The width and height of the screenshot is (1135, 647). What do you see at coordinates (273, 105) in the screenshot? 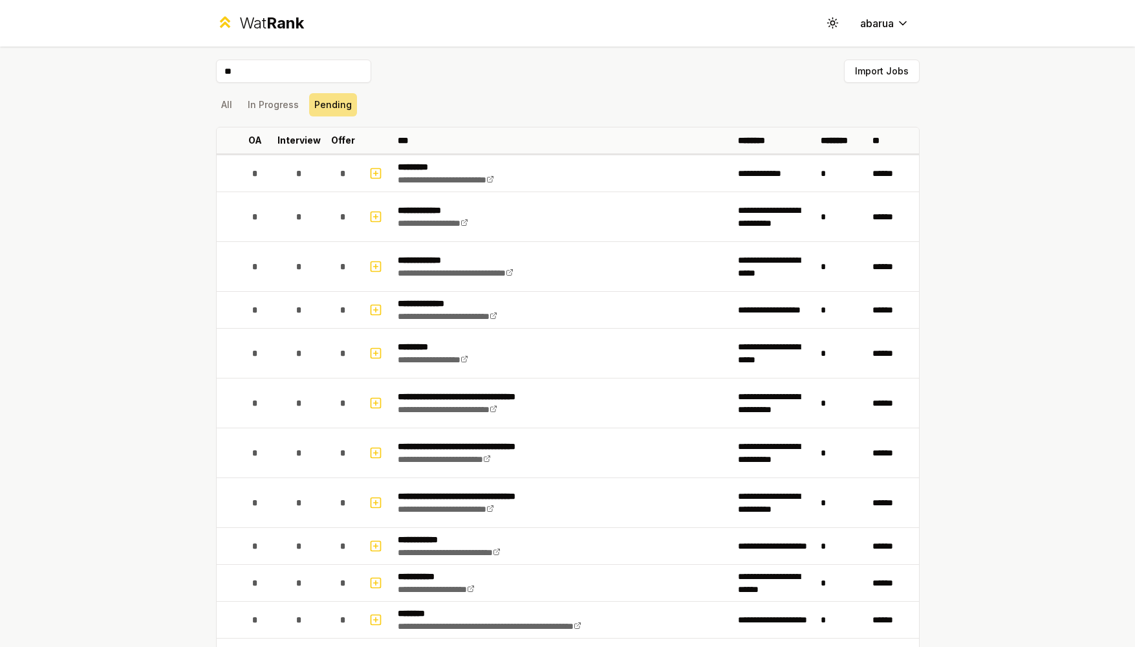
I see `button: In Progress` at bounding box center [273, 105].